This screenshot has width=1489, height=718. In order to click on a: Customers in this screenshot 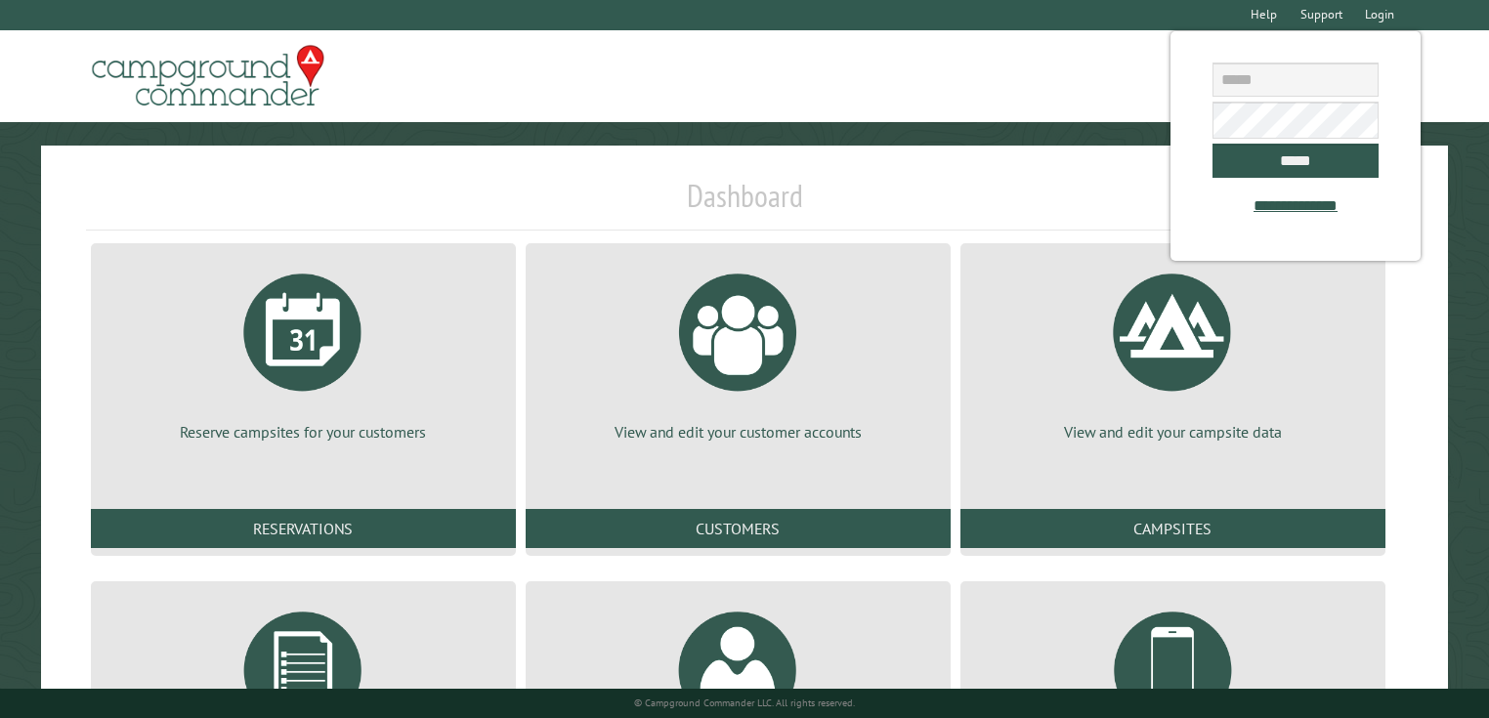, I will do `click(738, 529)`.